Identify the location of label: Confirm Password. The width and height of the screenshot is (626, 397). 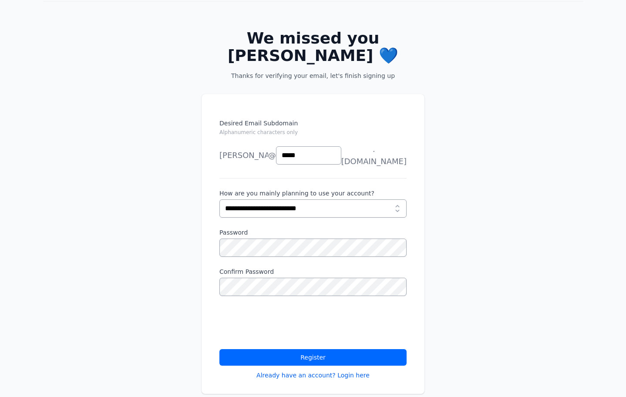
(313, 272).